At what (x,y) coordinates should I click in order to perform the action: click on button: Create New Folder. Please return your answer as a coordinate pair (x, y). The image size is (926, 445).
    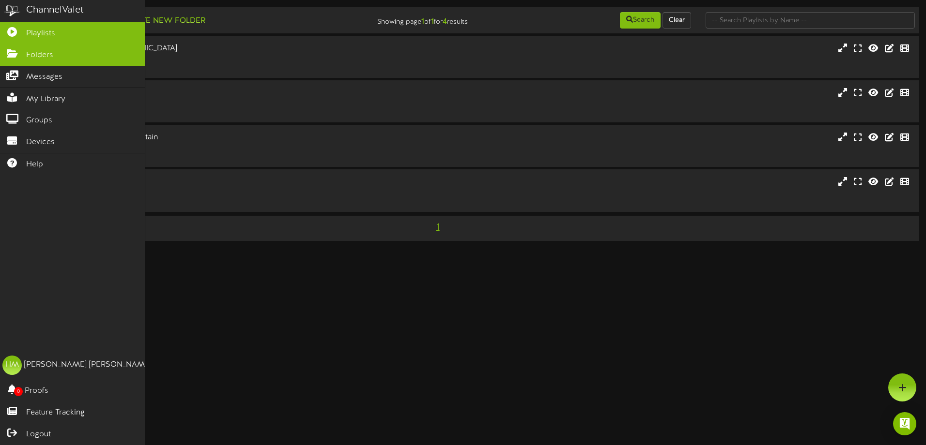
    Looking at the image, I should click on (160, 21).